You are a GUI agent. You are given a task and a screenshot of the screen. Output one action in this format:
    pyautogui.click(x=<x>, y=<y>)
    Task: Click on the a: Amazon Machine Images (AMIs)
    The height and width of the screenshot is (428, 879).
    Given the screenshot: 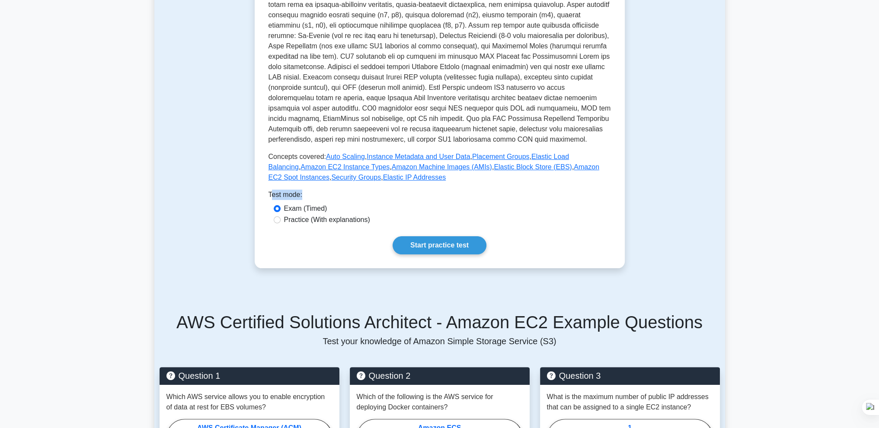 What is the action you would take?
    pyautogui.click(x=442, y=167)
    